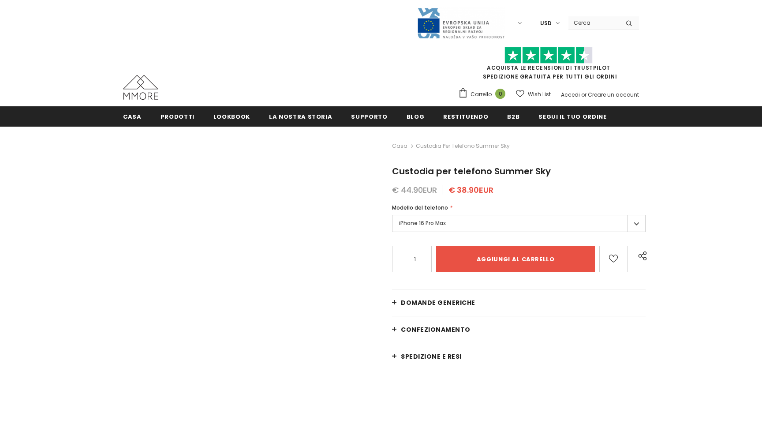  I want to click on span: Prodotti, so click(177, 116).